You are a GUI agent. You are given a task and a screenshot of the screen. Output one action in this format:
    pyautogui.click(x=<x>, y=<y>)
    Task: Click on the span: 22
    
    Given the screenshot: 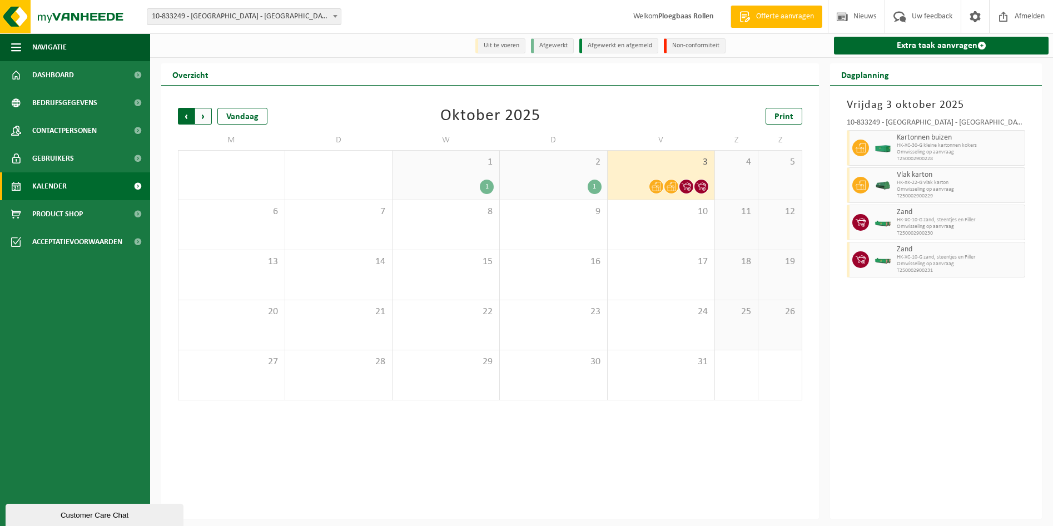 What is the action you would take?
    pyautogui.click(x=446, y=312)
    